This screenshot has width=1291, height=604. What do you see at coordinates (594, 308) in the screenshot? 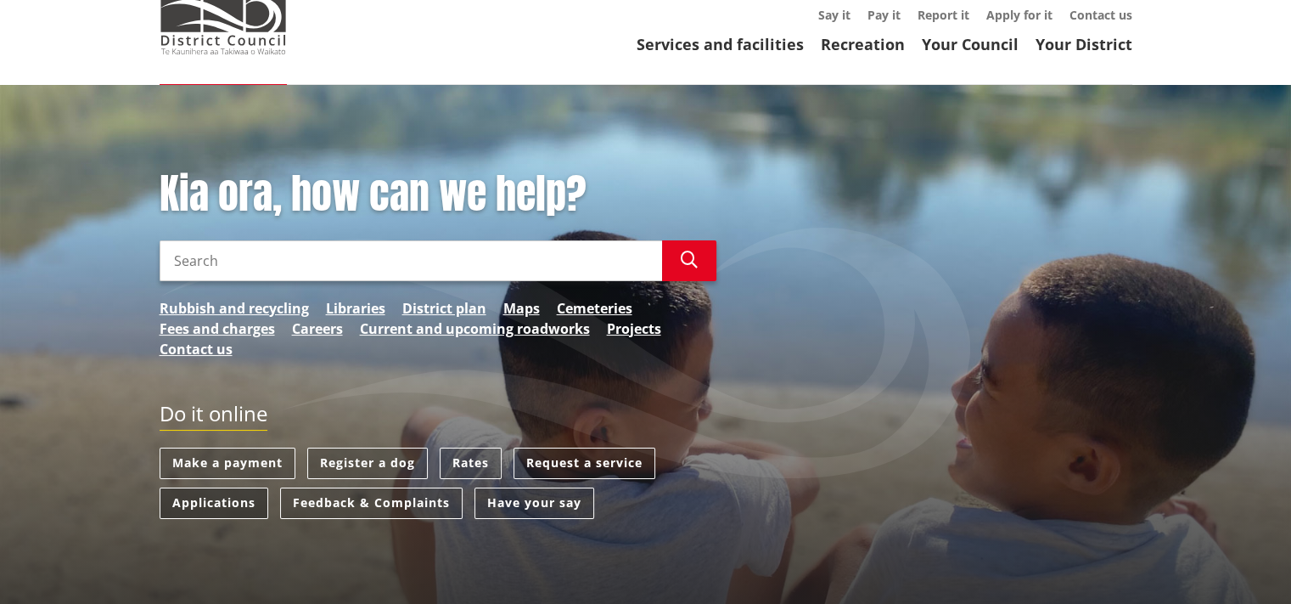
I see `a: Cemeteries` at bounding box center [594, 308].